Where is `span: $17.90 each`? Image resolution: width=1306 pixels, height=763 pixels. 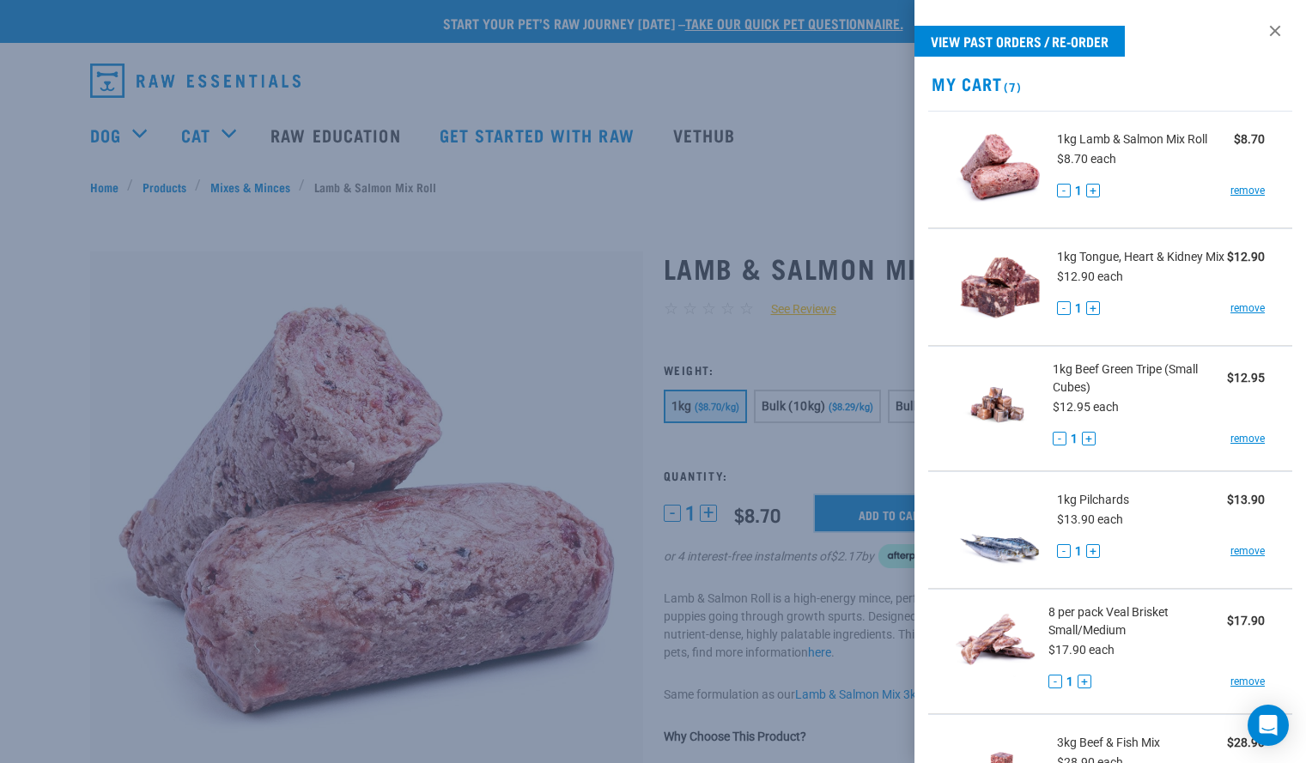 span: $17.90 each is located at coordinates (1081, 650).